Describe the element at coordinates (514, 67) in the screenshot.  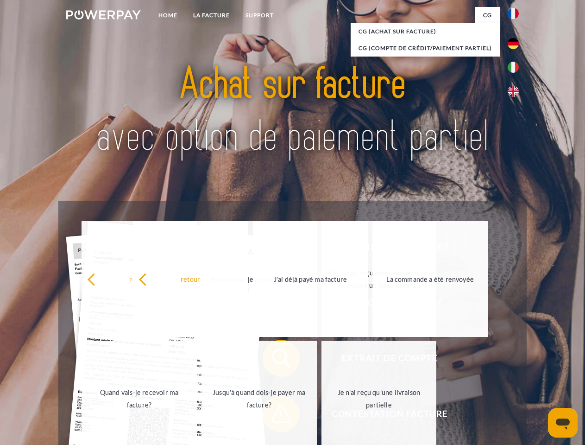
I see `img: it` at that location.